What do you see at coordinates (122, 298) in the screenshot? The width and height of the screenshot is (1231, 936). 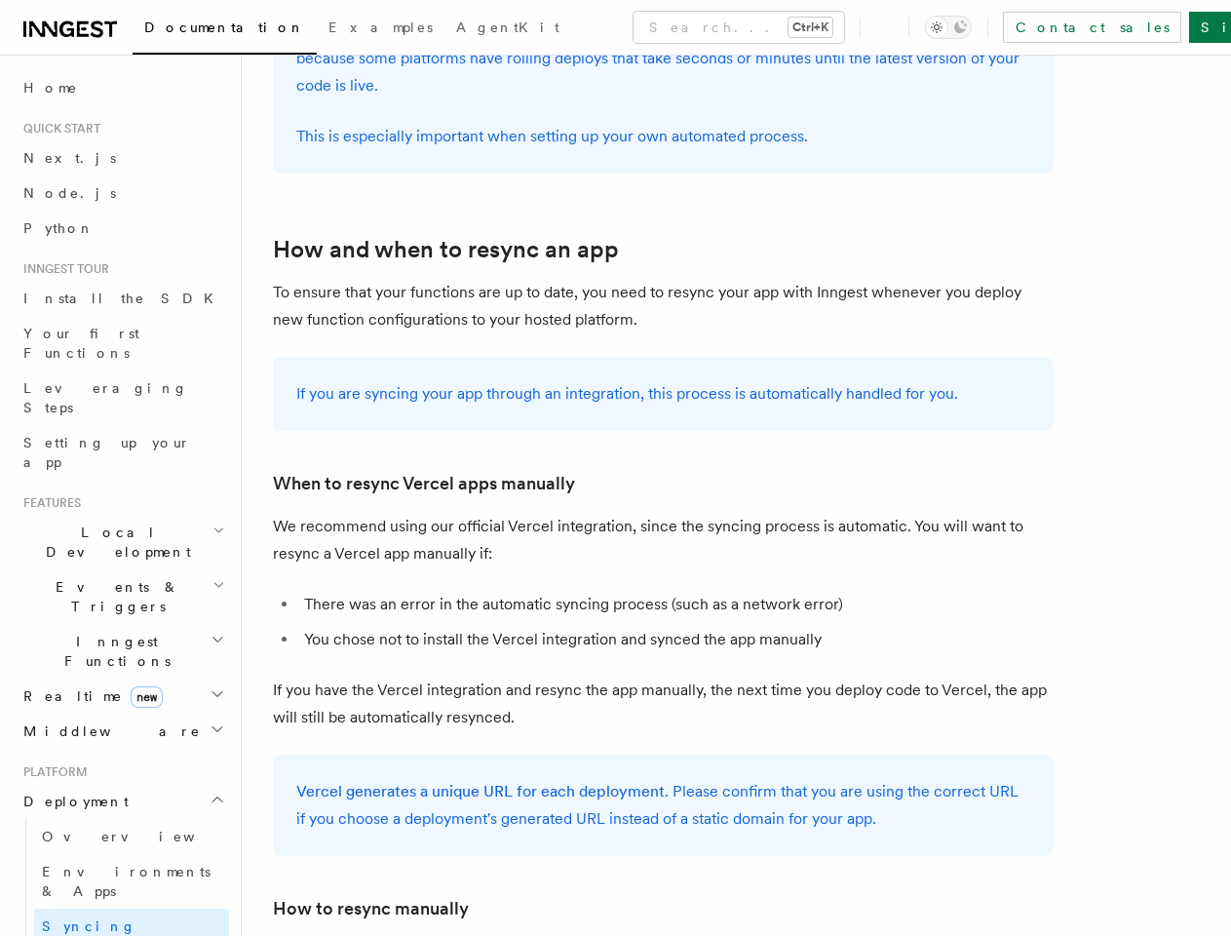 I see `a: Install the SDK` at bounding box center [122, 298].